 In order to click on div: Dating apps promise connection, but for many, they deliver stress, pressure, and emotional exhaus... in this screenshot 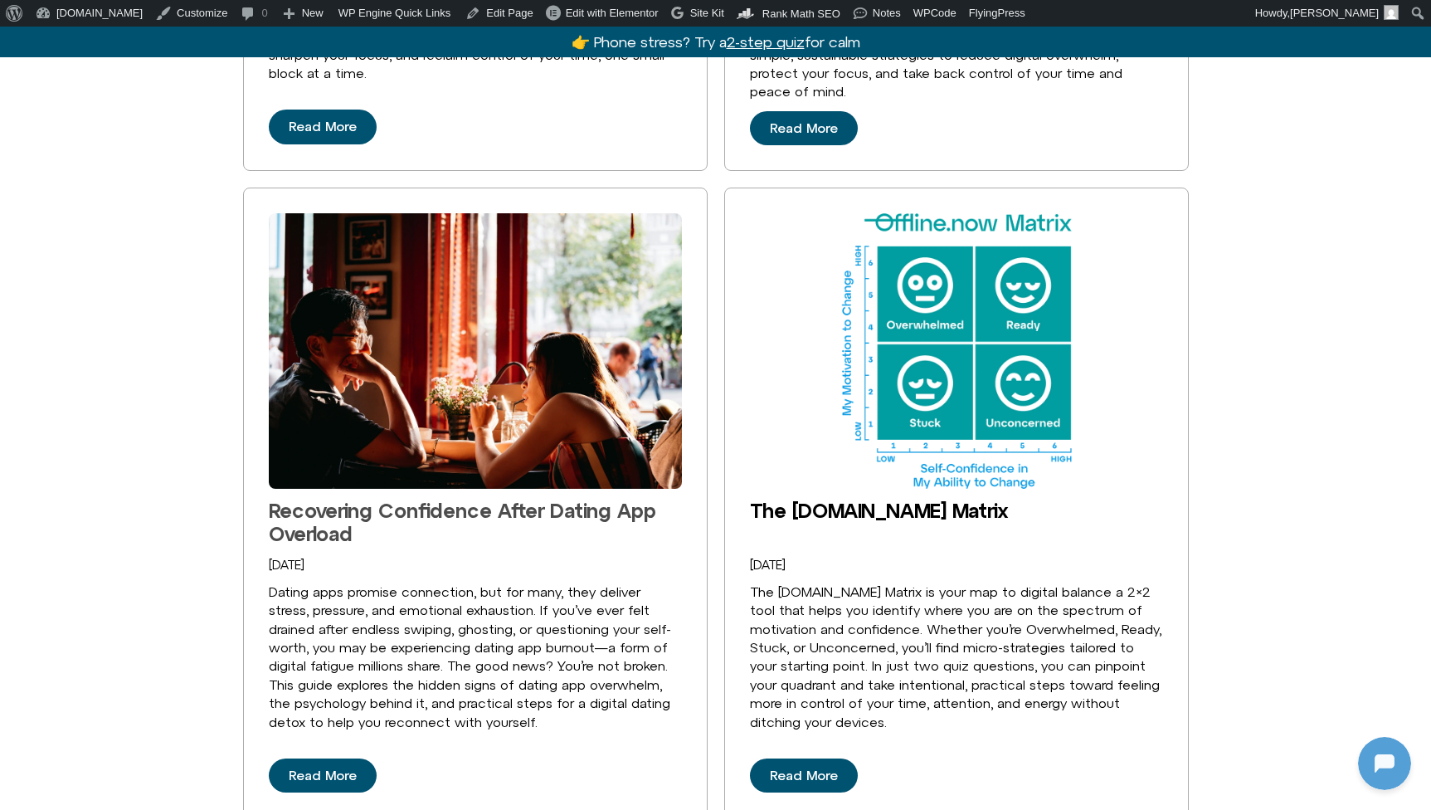, I will do `click(475, 656)`.